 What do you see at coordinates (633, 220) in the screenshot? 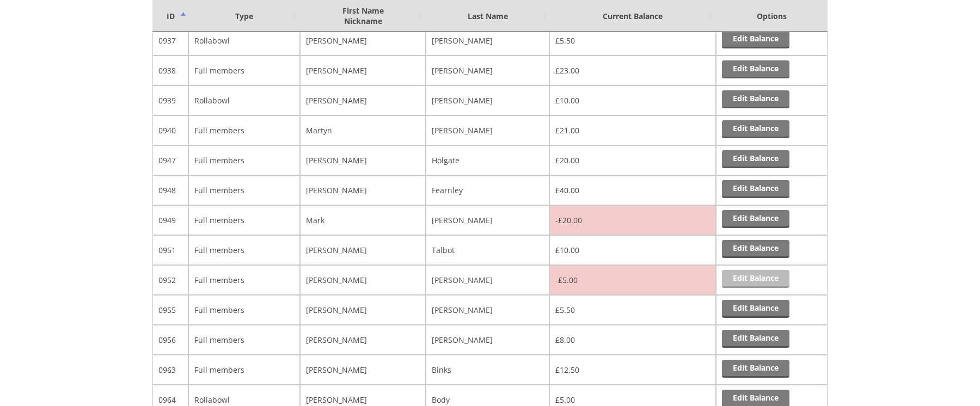
I see `td: -£20.00` at bounding box center [633, 220].